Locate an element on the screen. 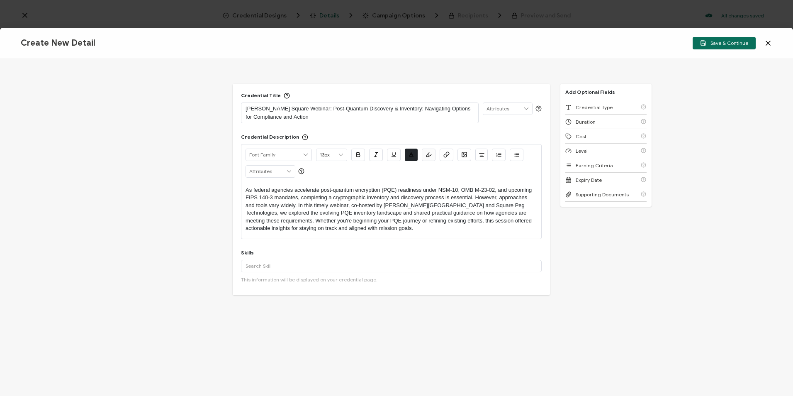 The height and width of the screenshot is (396, 793). span: Create New Detail is located at coordinates (58, 43).